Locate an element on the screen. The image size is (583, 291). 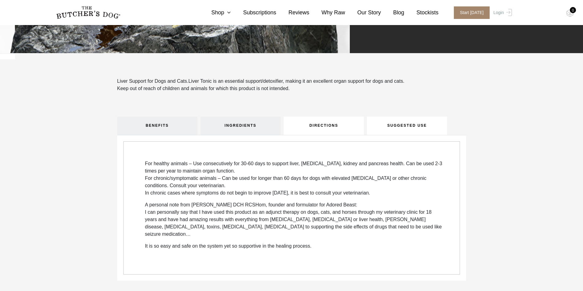
a: INGREDIENTS is located at coordinates (240, 126).